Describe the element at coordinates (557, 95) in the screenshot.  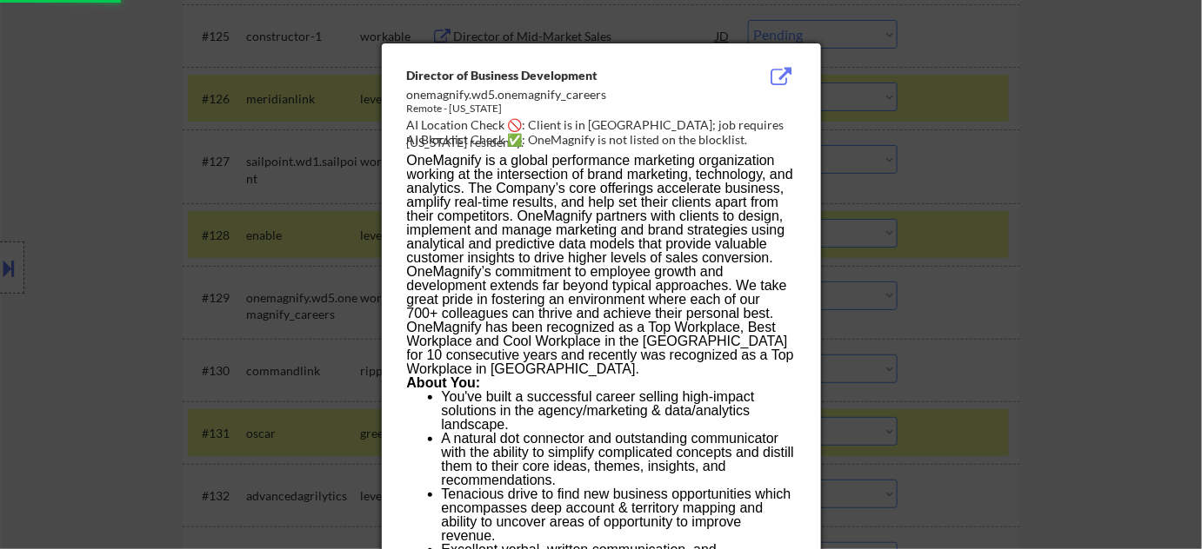
I see `div: onemagnify.wd5.onemagnify_careers` at that location.